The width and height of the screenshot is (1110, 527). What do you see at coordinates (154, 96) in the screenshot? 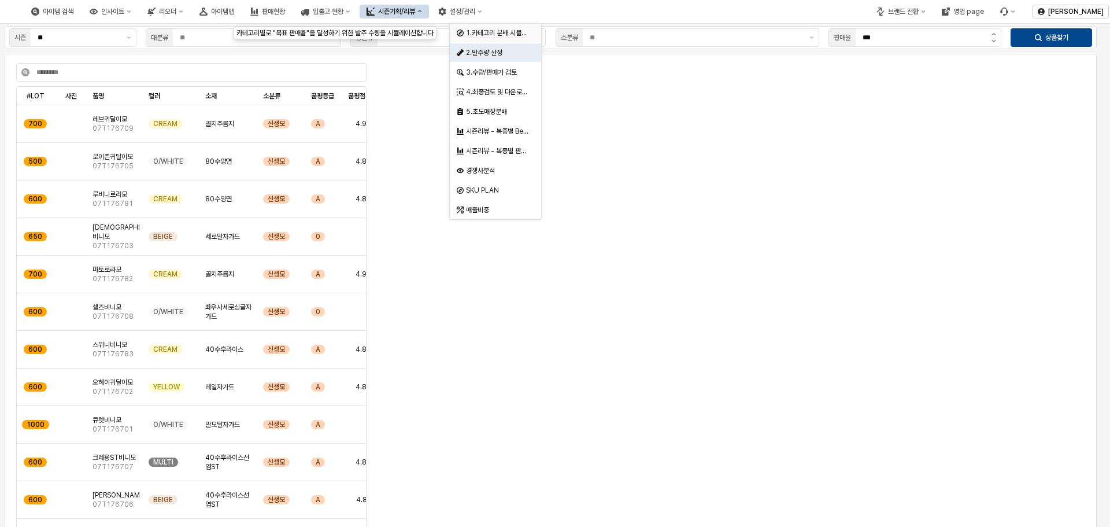
I see `span: 컬러` at bounding box center [154, 96].